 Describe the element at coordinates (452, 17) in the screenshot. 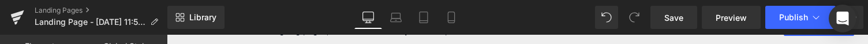

I see `a: Mobile` at that location.